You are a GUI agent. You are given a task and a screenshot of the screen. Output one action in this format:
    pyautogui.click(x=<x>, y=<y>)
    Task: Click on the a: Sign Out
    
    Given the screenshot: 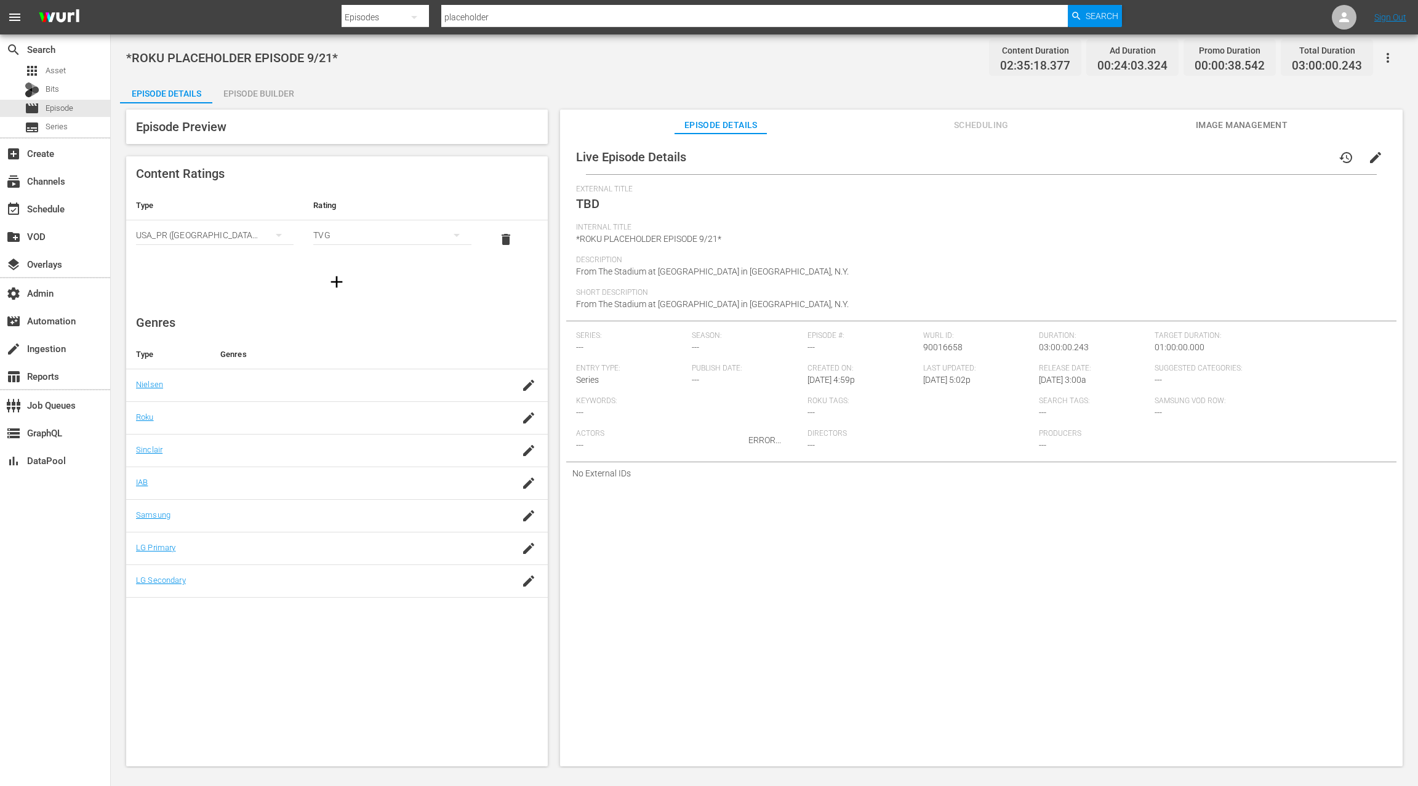 What is the action you would take?
    pyautogui.click(x=1390, y=17)
    